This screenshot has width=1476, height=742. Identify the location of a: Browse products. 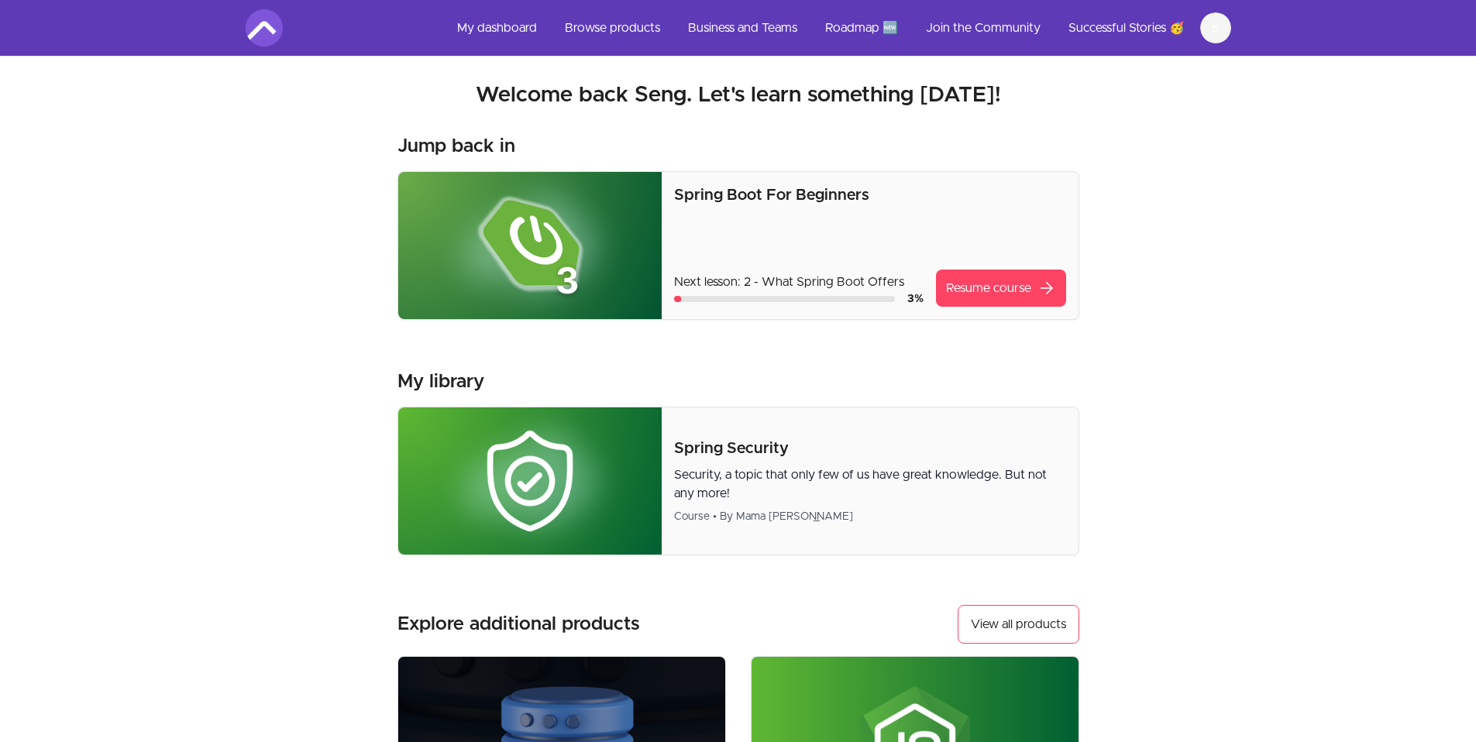
(612, 28).